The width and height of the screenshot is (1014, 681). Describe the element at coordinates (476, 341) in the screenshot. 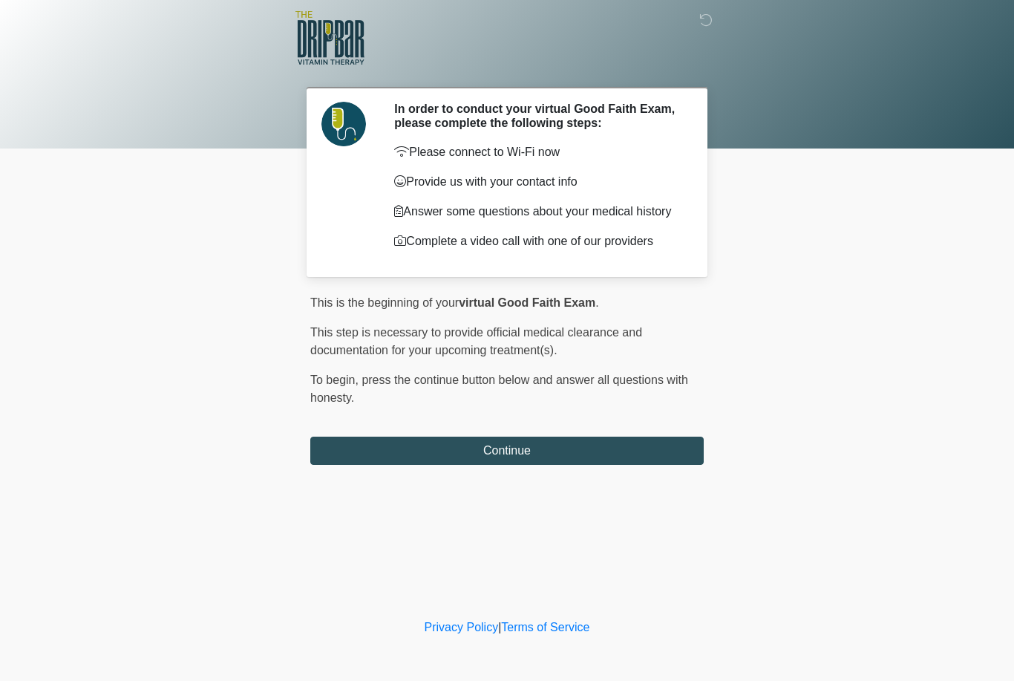

I see `span: This step is necessary to provide official medical clearance and documentation for your upcoming ...` at that location.